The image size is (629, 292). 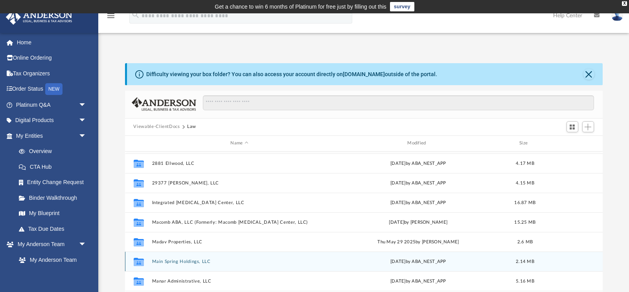 What do you see at coordinates (525, 261) in the screenshot?
I see `span: 2.14 MB` at bounding box center [525, 261].